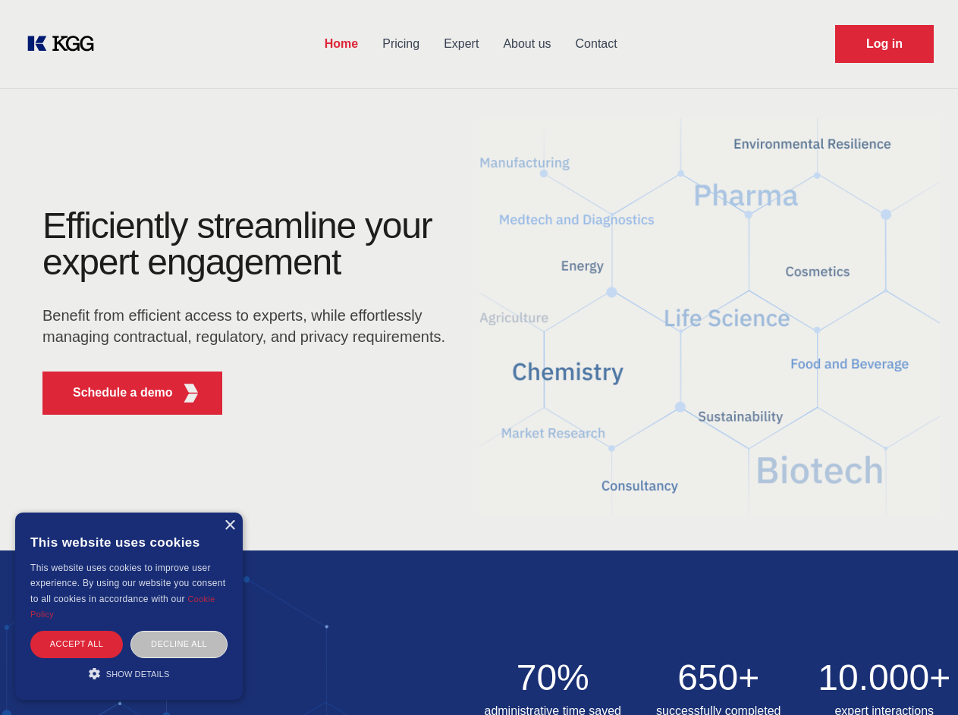 This screenshot has width=958, height=715. I want to click on a: Home, so click(341, 44).